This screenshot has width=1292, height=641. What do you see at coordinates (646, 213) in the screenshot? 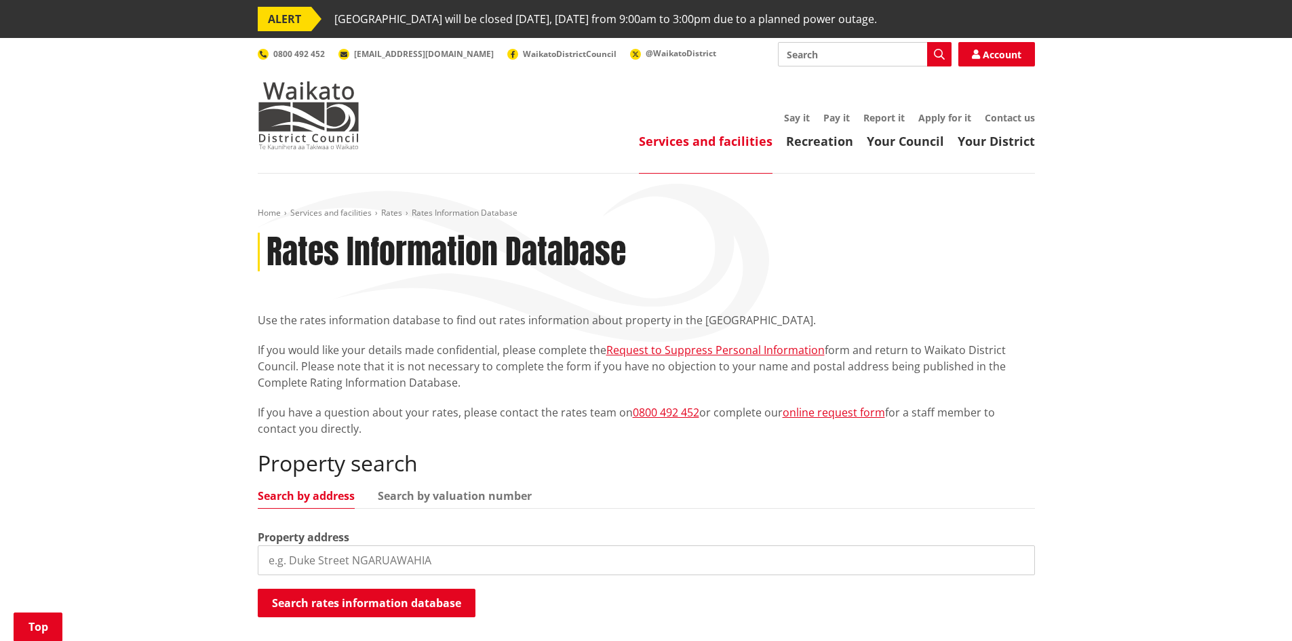
I see `nav: breadcrumb` at bounding box center [646, 213].